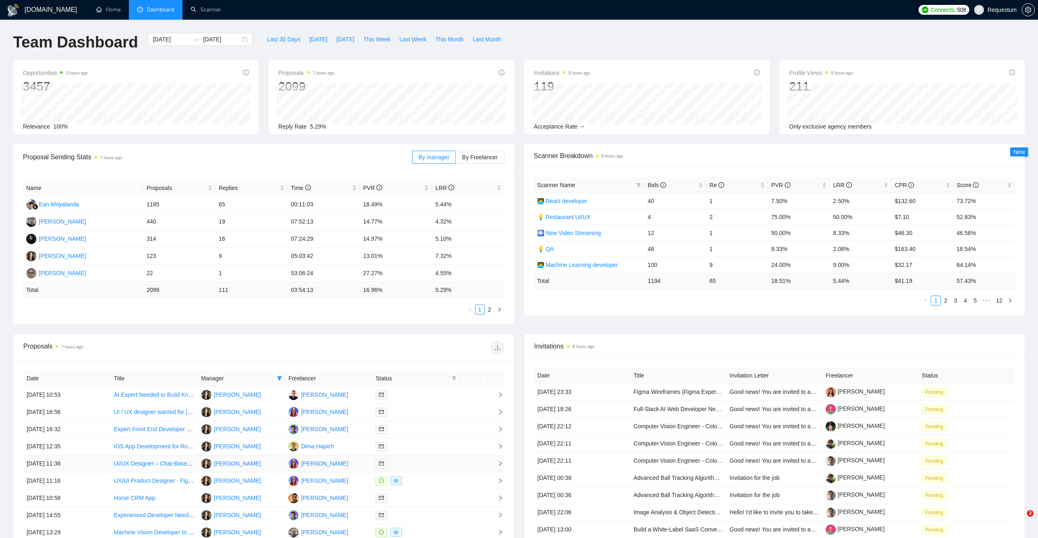 This screenshot has width=1038, height=538. I want to click on img: MP, so click(293, 515).